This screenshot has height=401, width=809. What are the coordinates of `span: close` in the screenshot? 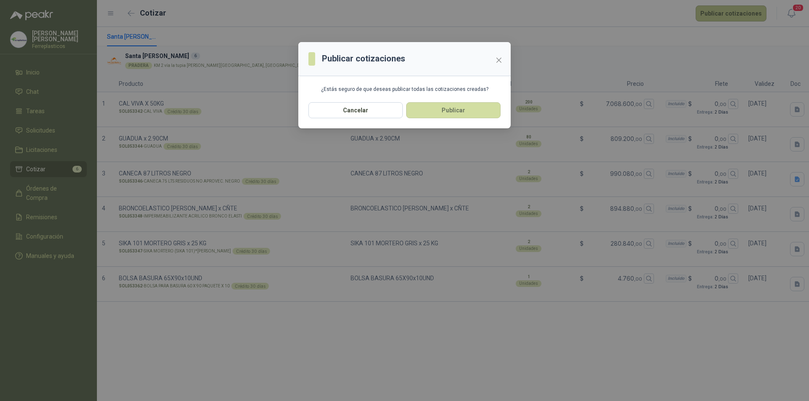 It's located at (499, 60).